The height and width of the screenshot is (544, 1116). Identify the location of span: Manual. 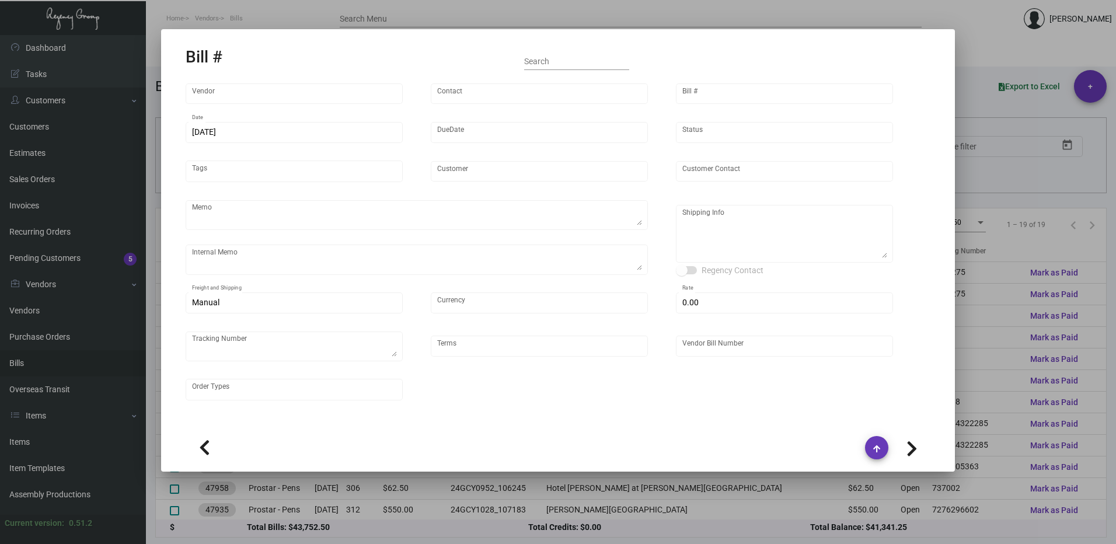
(206, 302).